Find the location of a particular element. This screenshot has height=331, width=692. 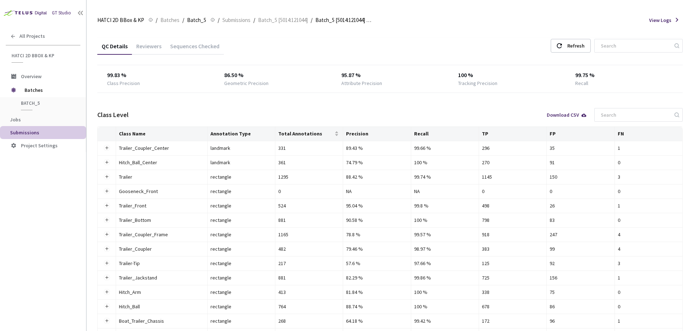

div: 99 is located at coordinates (581, 249).